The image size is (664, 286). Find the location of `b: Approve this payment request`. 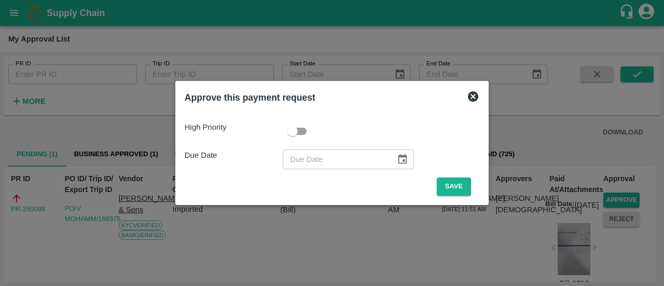

b: Approve this payment request is located at coordinates (250, 98).